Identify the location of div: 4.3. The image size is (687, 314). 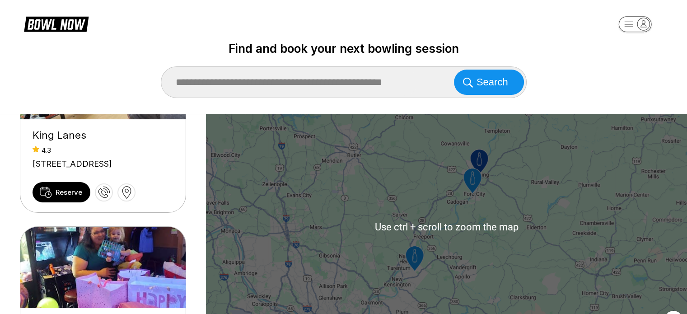
(103, 150).